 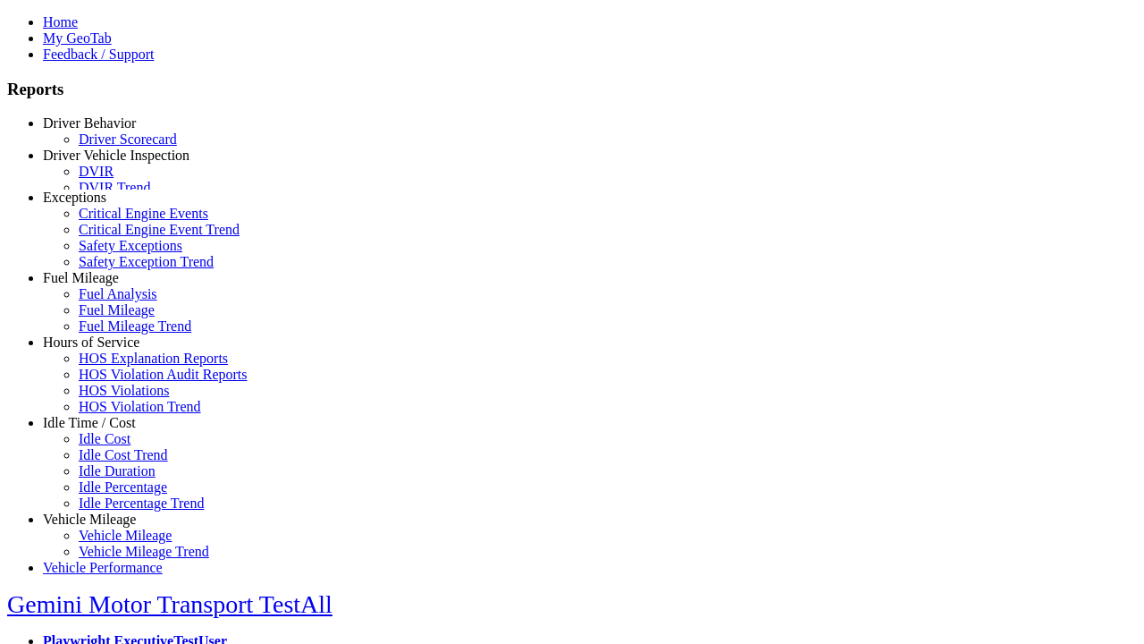 I want to click on a: HOS Violation Trend, so click(x=139, y=406).